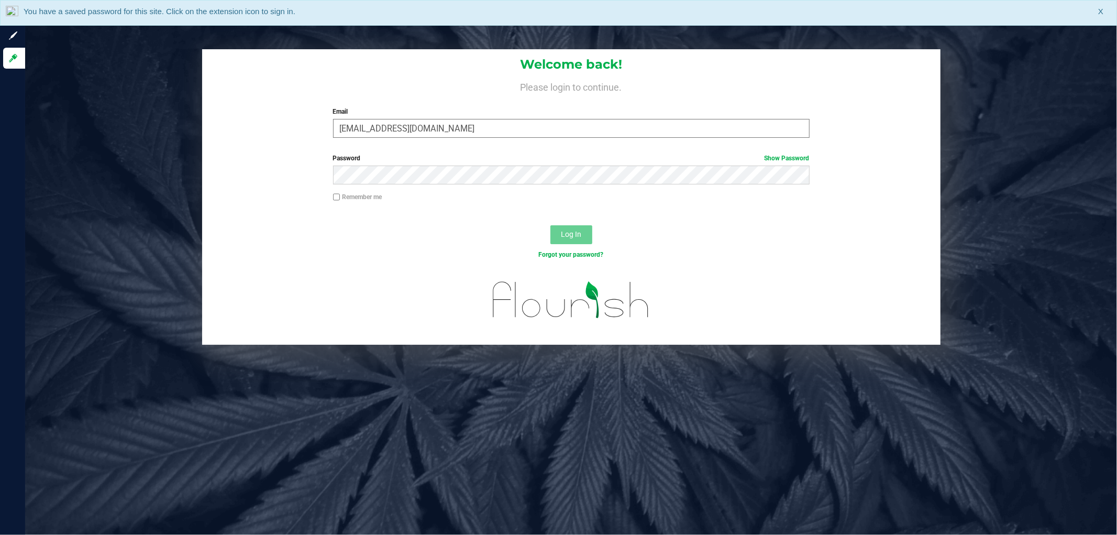 This screenshot has height=535, width=1117. Describe the element at coordinates (13, 58) in the screenshot. I see `inline-svg: Log in` at that location.